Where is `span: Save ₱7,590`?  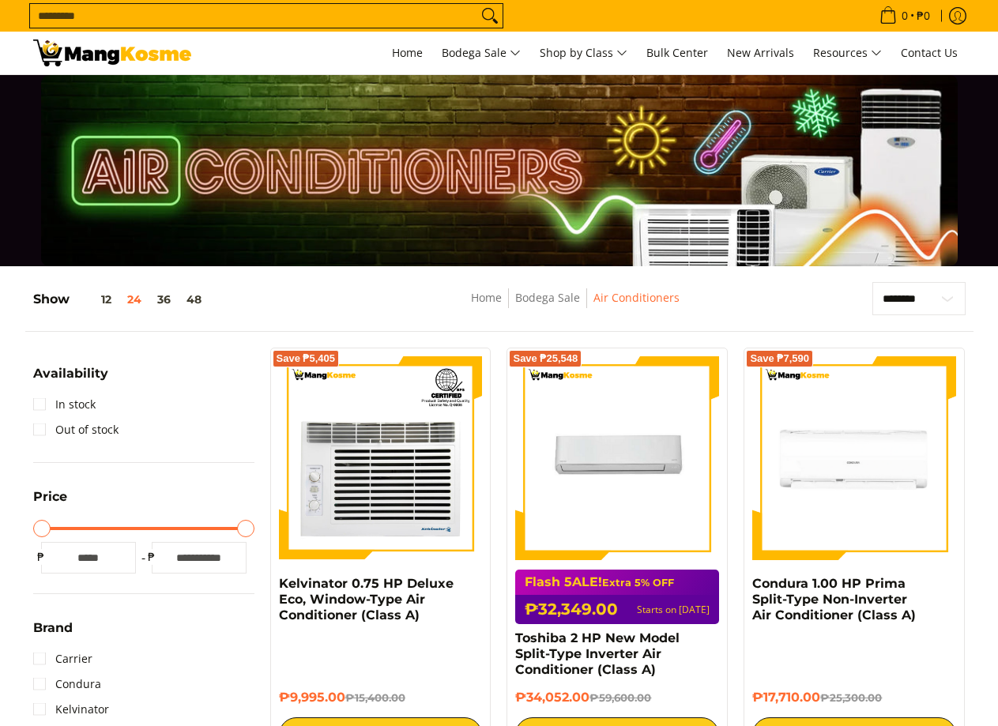 span: Save ₱7,590 is located at coordinates (779, 359).